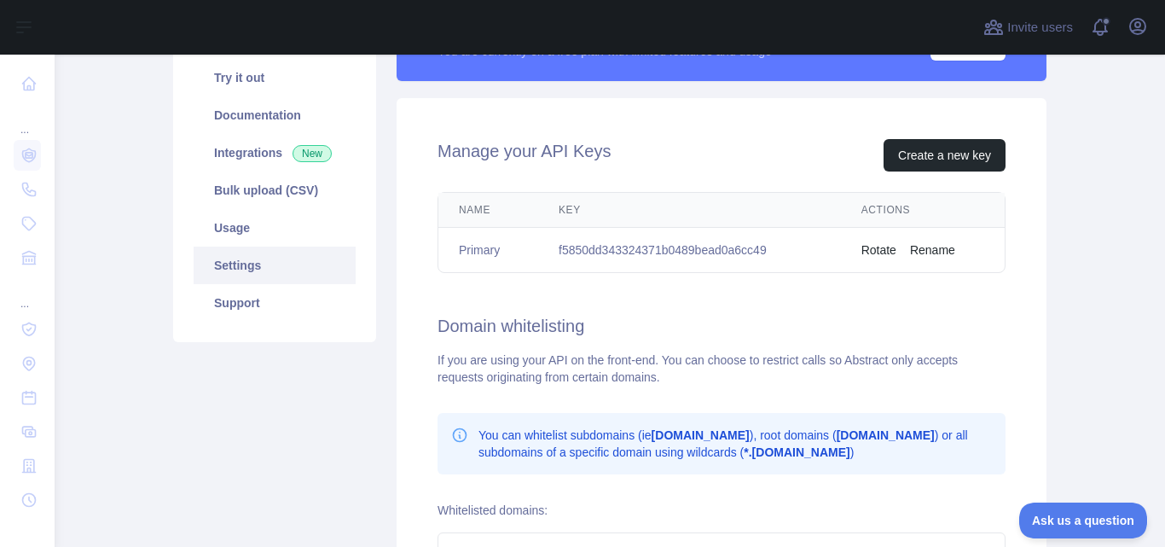 Image resolution: width=1165 pixels, height=547 pixels. Describe the element at coordinates (1040, 27) in the screenshot. I see `span: Invite users` at that location.